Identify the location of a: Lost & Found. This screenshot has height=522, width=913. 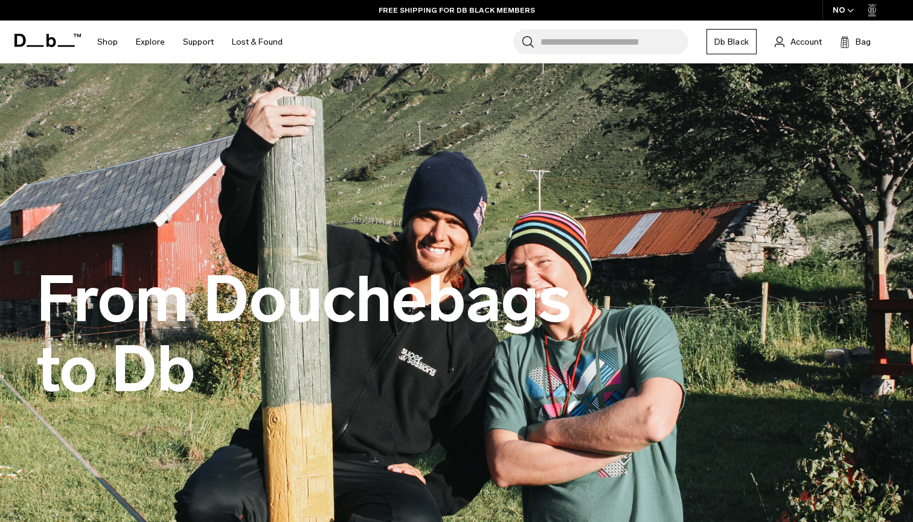
(257, 42).